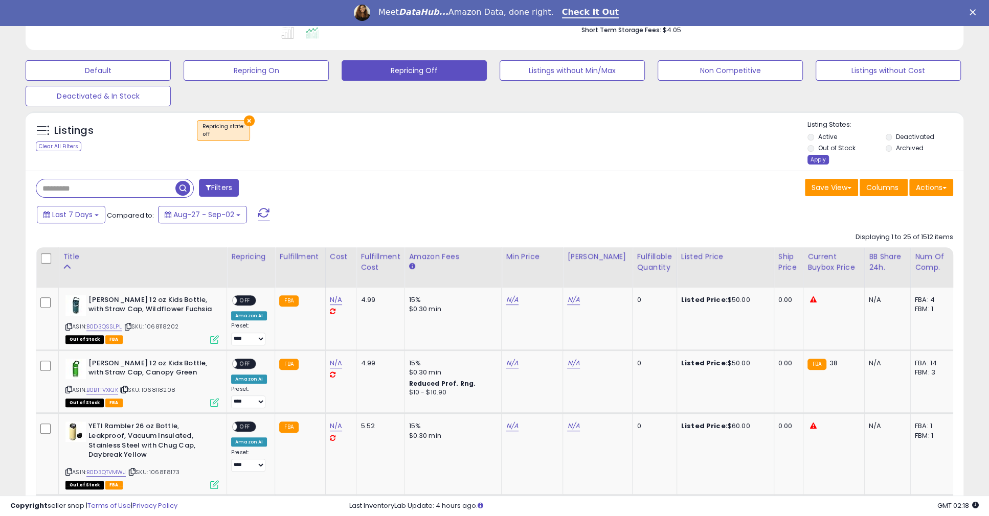 This screenshot has height=516, width=989. Describe the element at coordinates (153, 472) in the screenshot. I see `span: | SKU: 1068118173` at that location.